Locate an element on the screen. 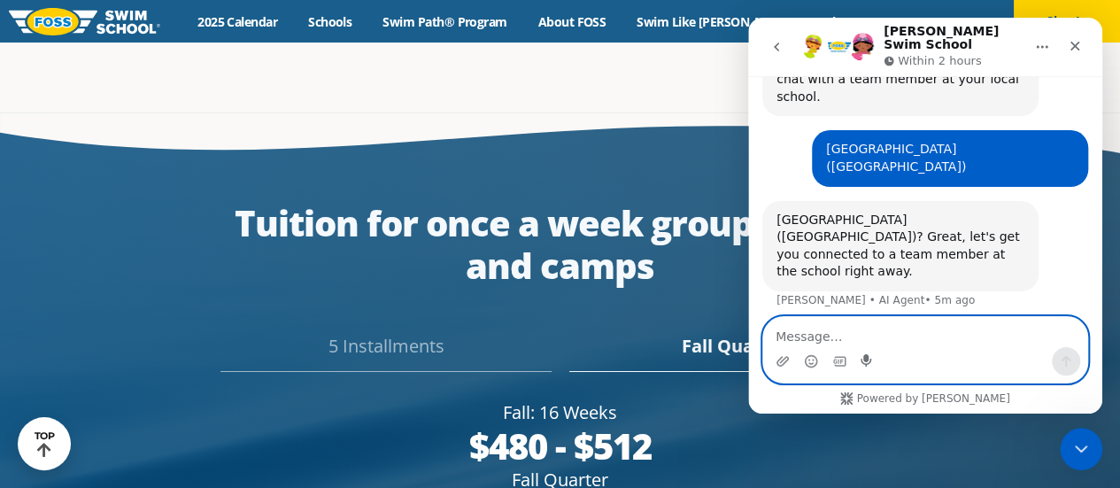 The image size is (1120, 488). a: Careers is located at coordinates (900, 21).